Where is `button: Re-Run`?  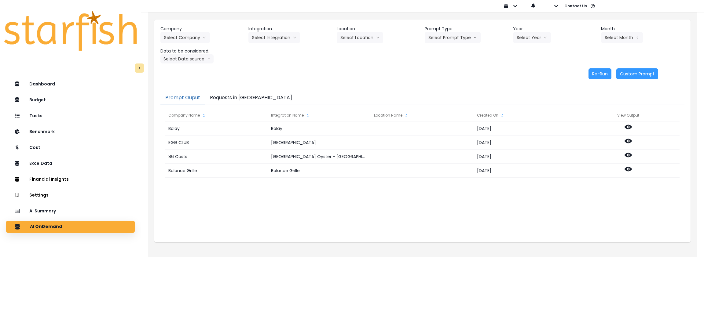
button: Re-Run is located at coordinates (600, 74).